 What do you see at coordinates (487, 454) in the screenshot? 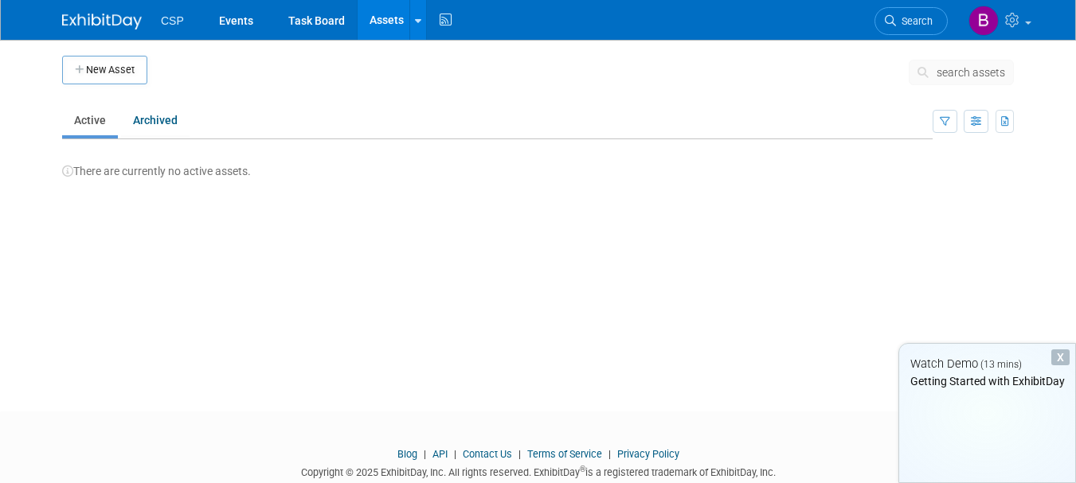
I see `a: Contact Us` at bounding box center [487, 454].